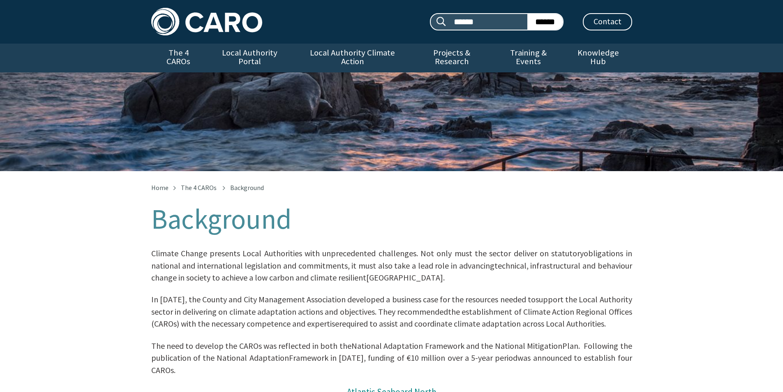 This screenshot has width=783, height=392. I want to click on span: Background, so click(247, 187).